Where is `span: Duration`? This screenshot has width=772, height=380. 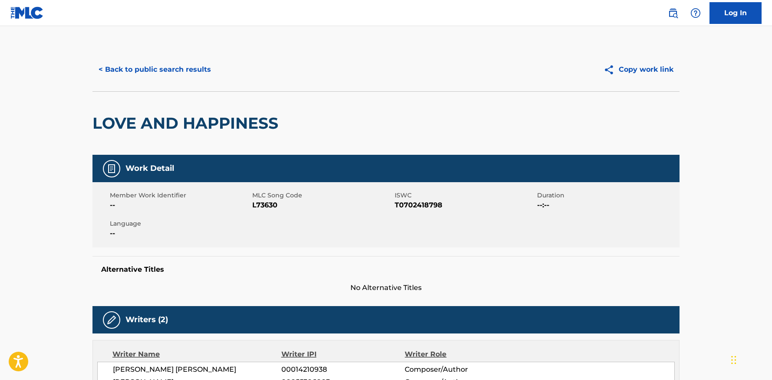
span: Duration is located at coordinates (607, 195).